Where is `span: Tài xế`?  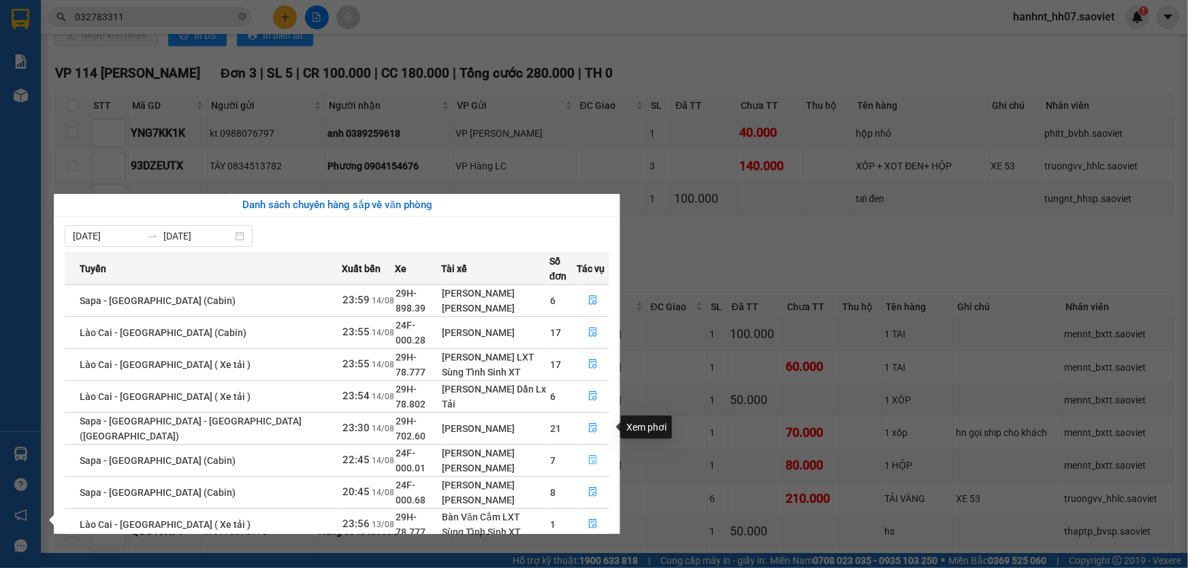
span: Tài xế is located at coordinates (454, 269).